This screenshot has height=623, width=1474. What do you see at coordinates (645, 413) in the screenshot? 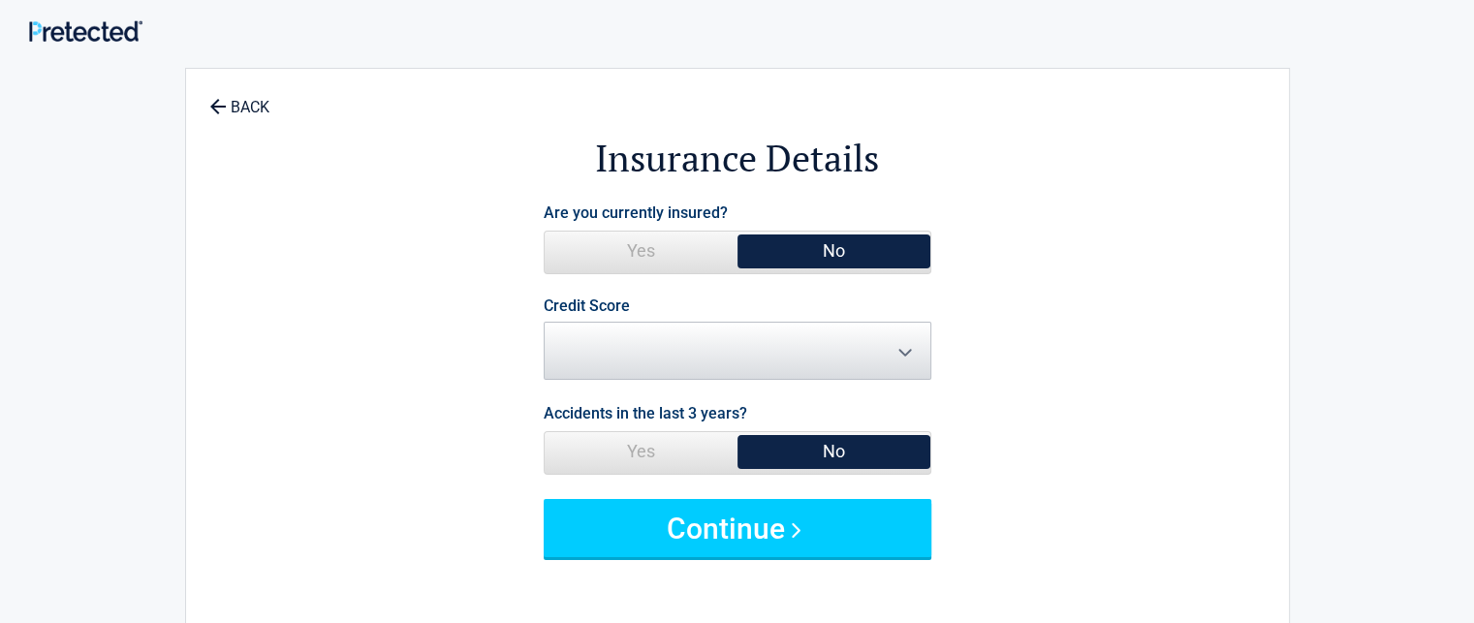
I see `label: Accidents in the last 3 years?` at bounding box center [645, 413].